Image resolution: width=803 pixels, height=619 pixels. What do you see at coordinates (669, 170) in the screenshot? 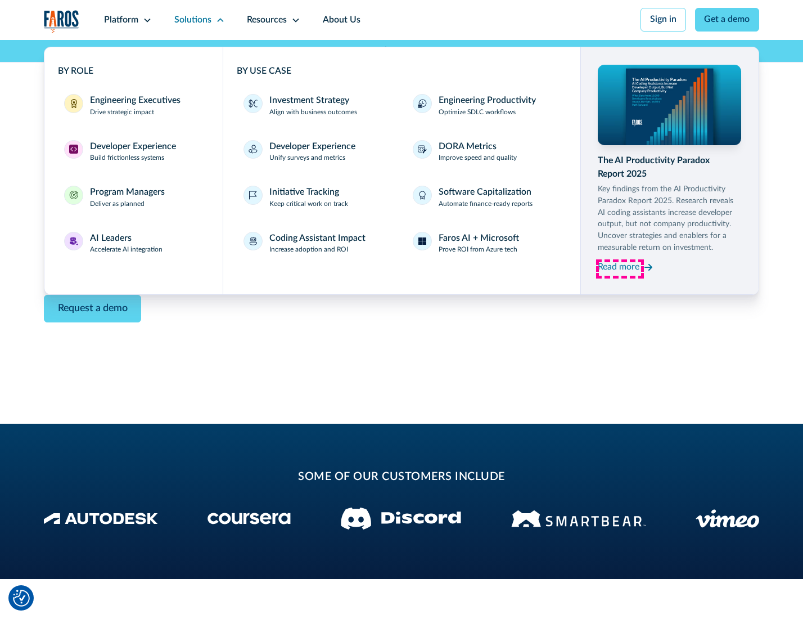
I see `a: The AI Productivity Paradox Report 2025Key findings from the AI Productivity Paradox Report 2025....` at bounding box center [669, 170].